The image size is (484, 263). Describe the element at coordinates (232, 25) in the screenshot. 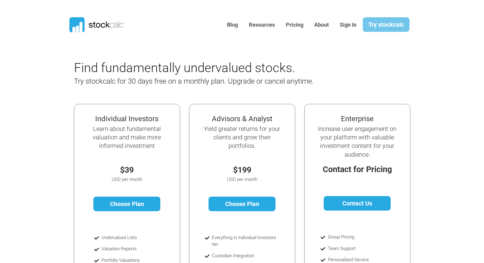

I see `a: Blog` at that location.